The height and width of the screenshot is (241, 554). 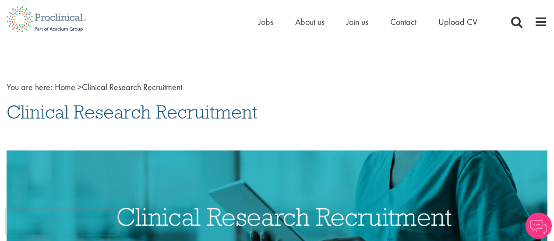 What do you see at coordinates (357, 22) in the screenshot?
I see `a: Join us` at bounding box center [357, 22].